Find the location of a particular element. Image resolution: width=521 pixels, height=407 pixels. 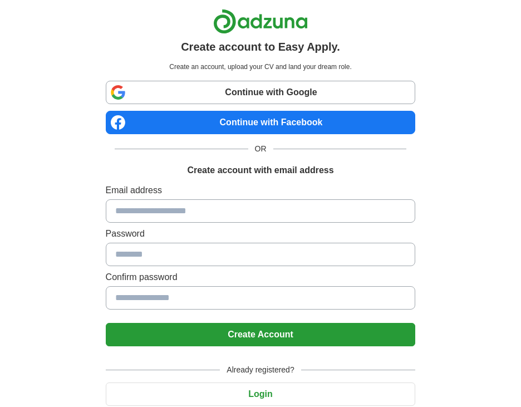

a: Continue with Google is located at coordinates (261, 92).